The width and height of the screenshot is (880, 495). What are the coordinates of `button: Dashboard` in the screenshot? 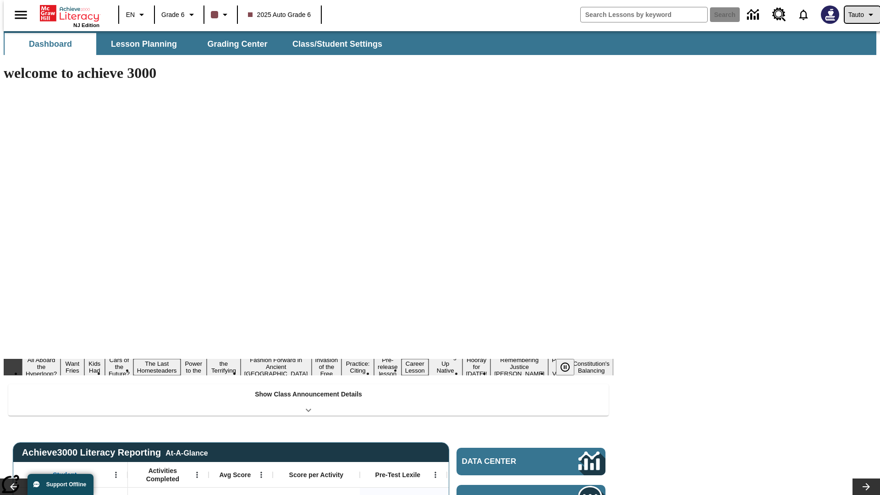 It's located at (50, 44).